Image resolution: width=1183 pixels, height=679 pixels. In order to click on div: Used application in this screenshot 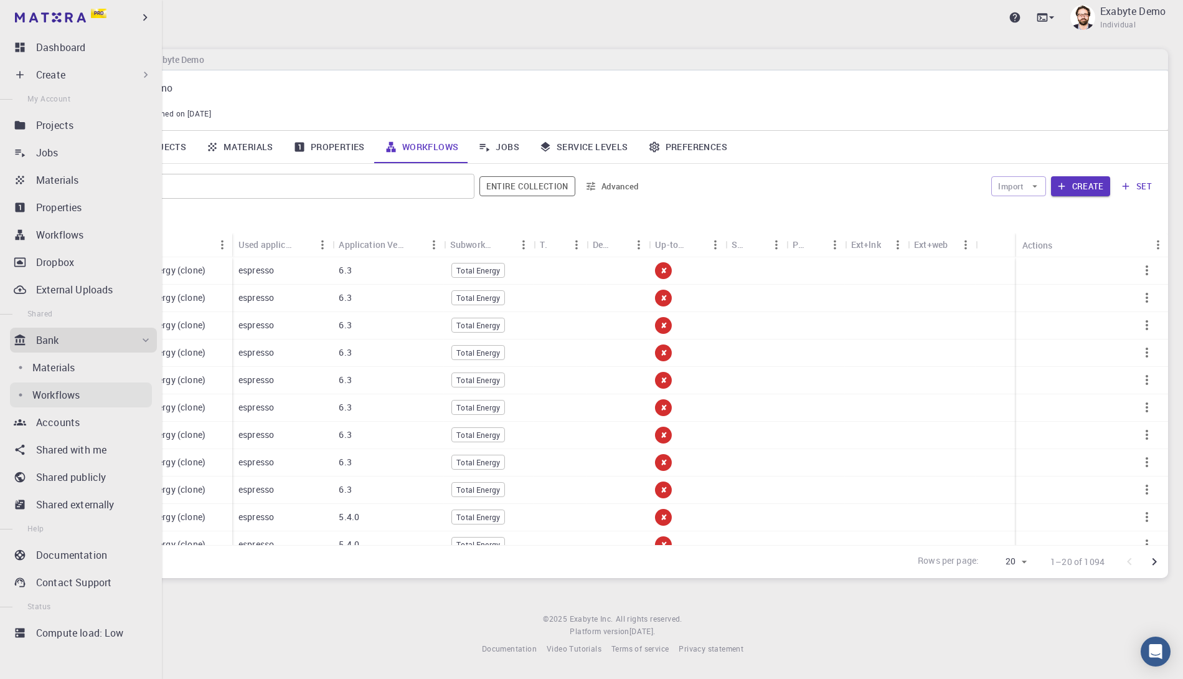, I will do `click(265, 244)`.